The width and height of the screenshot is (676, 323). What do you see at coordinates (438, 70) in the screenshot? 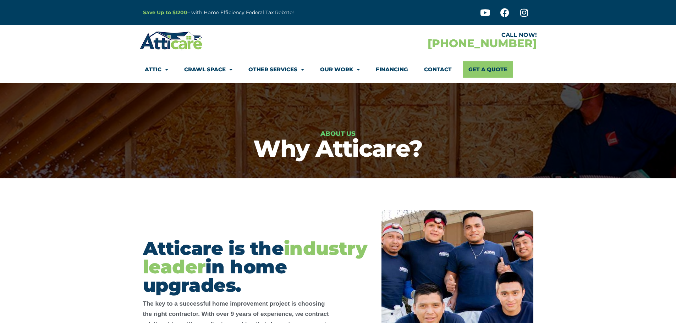
I see `a: Contact` at bounding box center [438, 70].